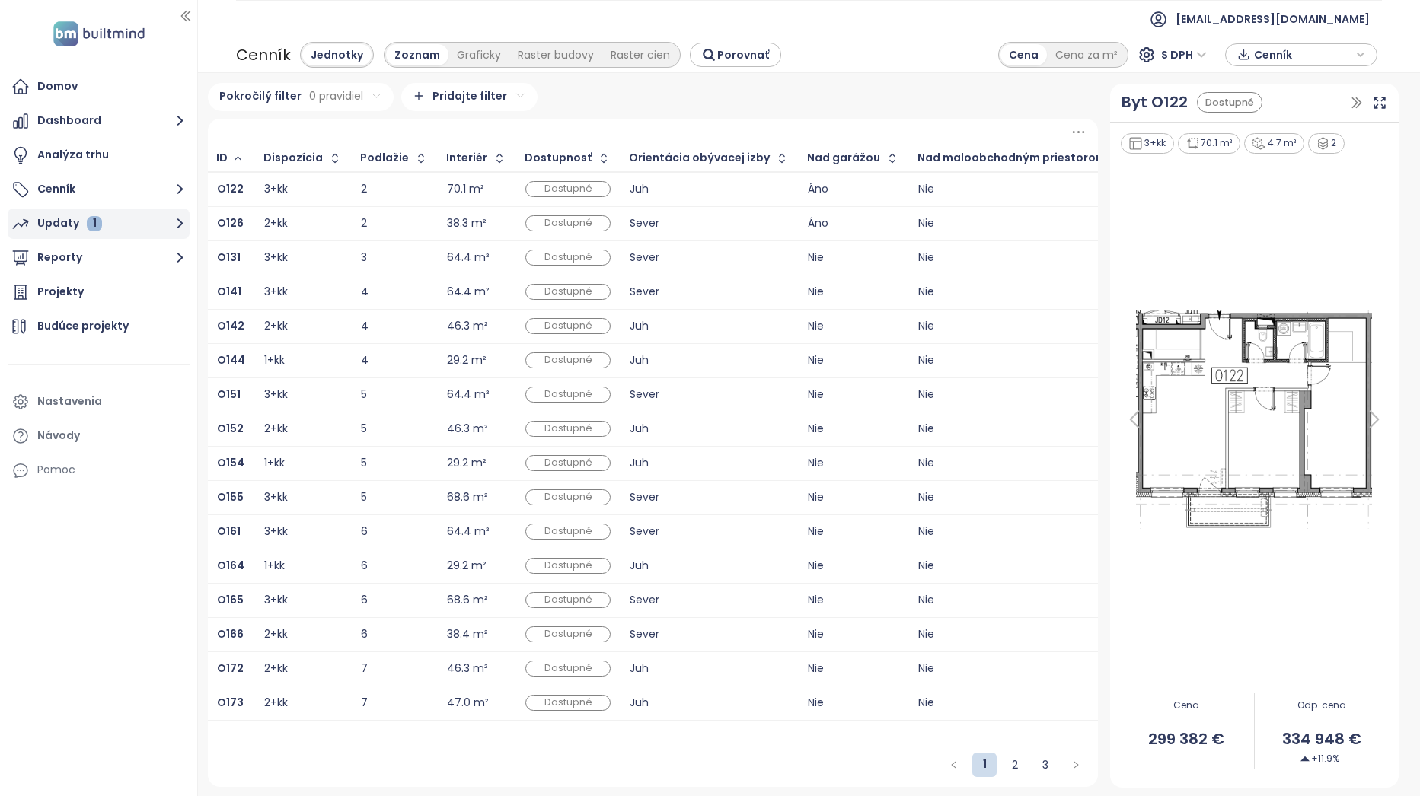  Describe the element at coordinates (231, 463) in the screenshot. I see `b: O154` at that location.